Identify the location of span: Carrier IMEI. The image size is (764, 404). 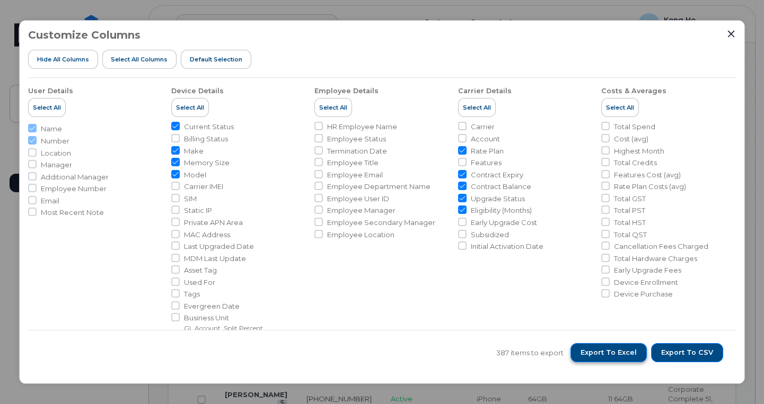
(204, 187).